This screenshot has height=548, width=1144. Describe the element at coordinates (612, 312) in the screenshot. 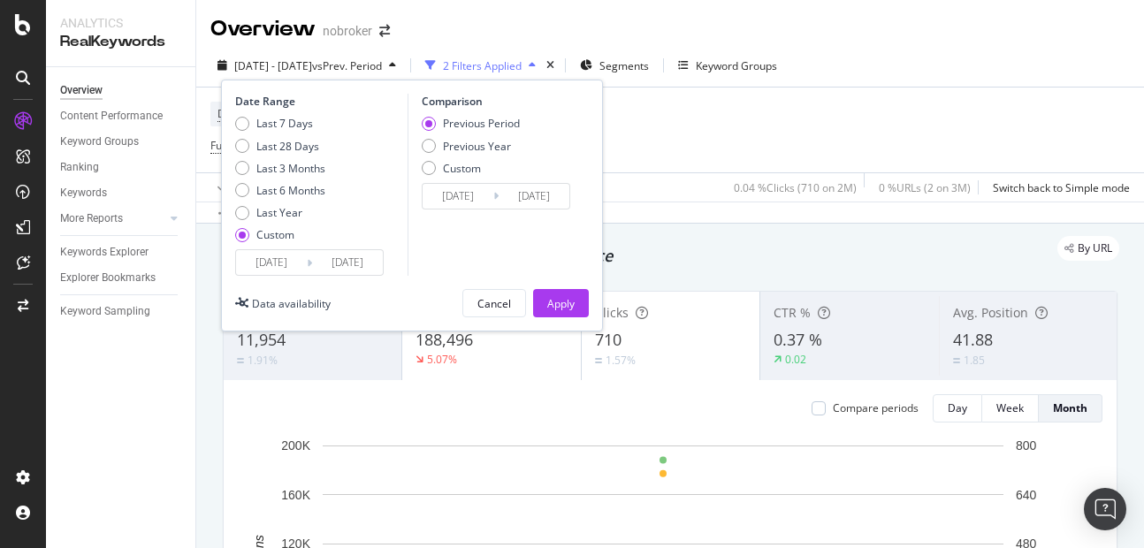

I see `span: Clicks` at that location.